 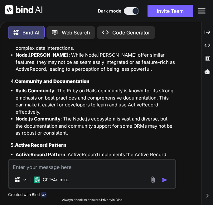 What do you see at coordinates (37, 179) in the screenshot?
I see `img: GPT-4o mini` at bounding box center [37, 179].